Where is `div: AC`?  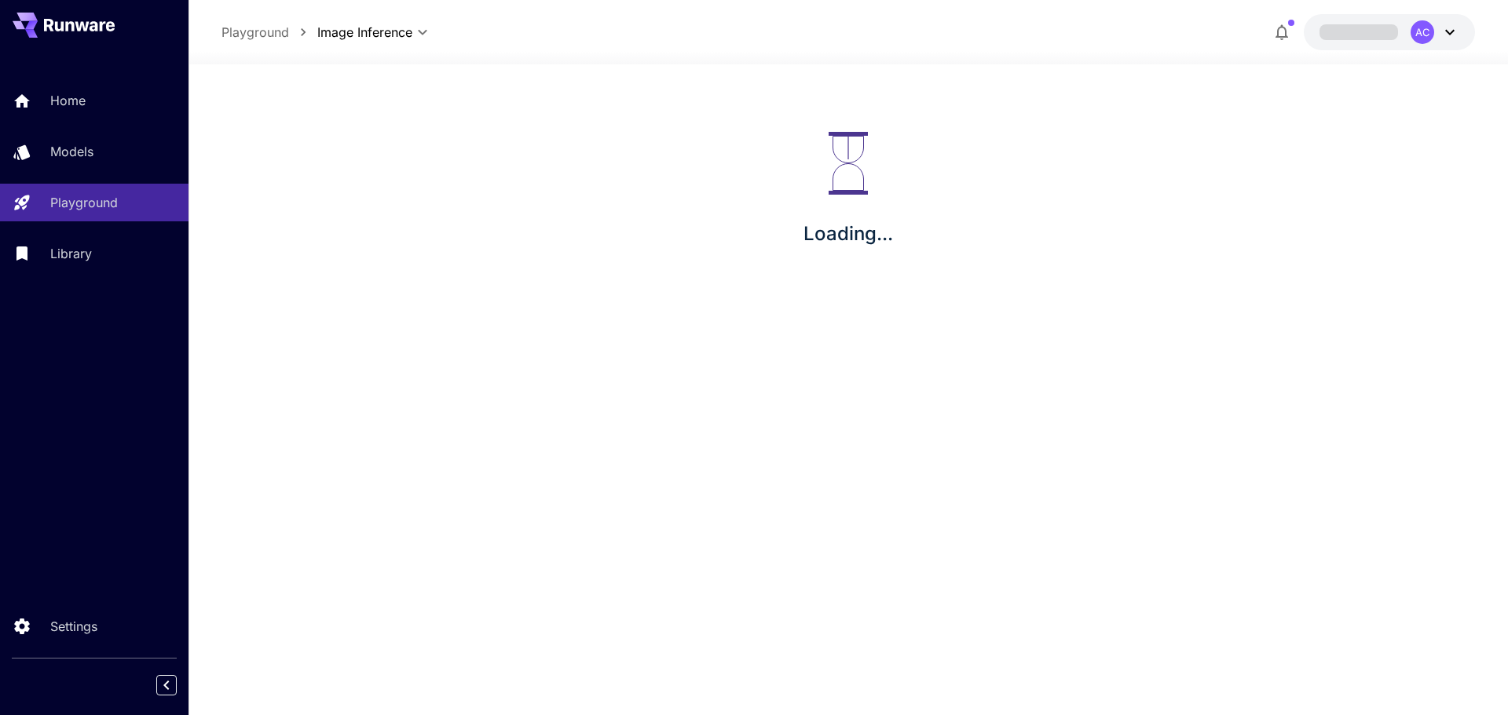 div: AC is located at coordinates (1422, 32).